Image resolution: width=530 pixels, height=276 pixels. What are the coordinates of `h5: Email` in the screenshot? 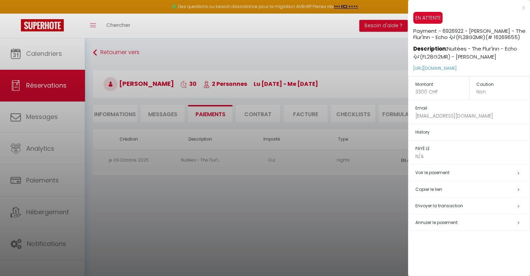 It's located at (473, 108).